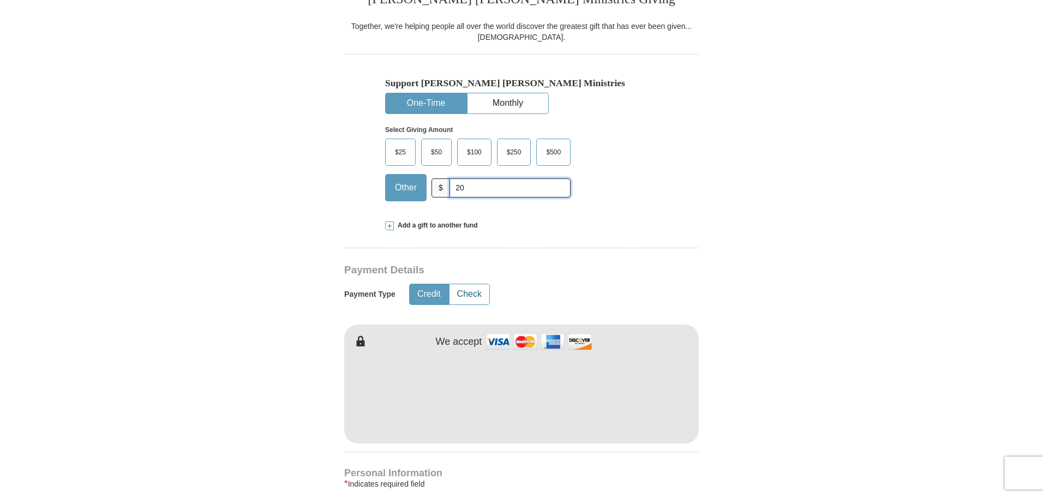  What do you see at coordinates (419, 130) in the screenshot?
I see `strong: Select Giving Amount` at bounding box center [419, 130].